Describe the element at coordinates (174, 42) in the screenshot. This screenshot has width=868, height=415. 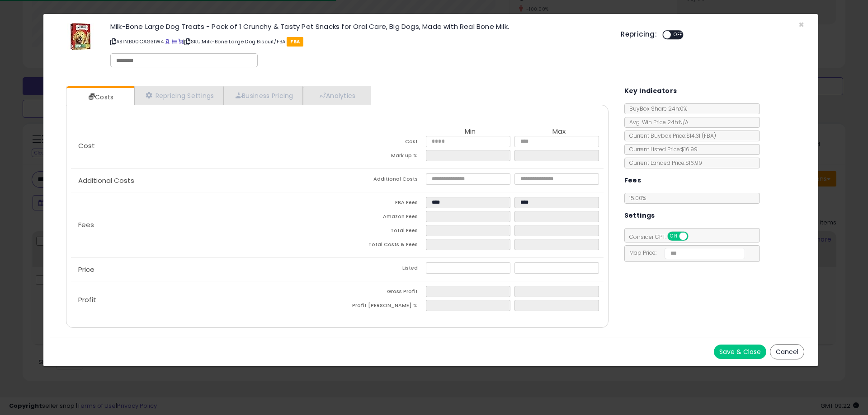
I see `a: All offer listings` at that location.